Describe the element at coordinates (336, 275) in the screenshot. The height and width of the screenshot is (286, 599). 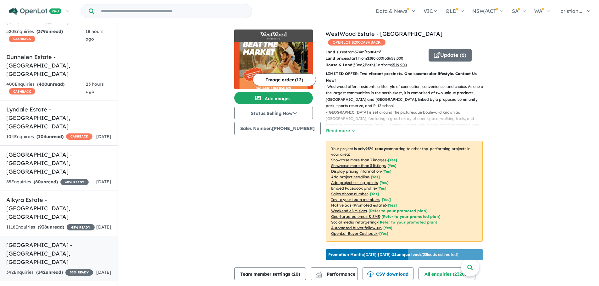
I see `span: Performance` at that location.